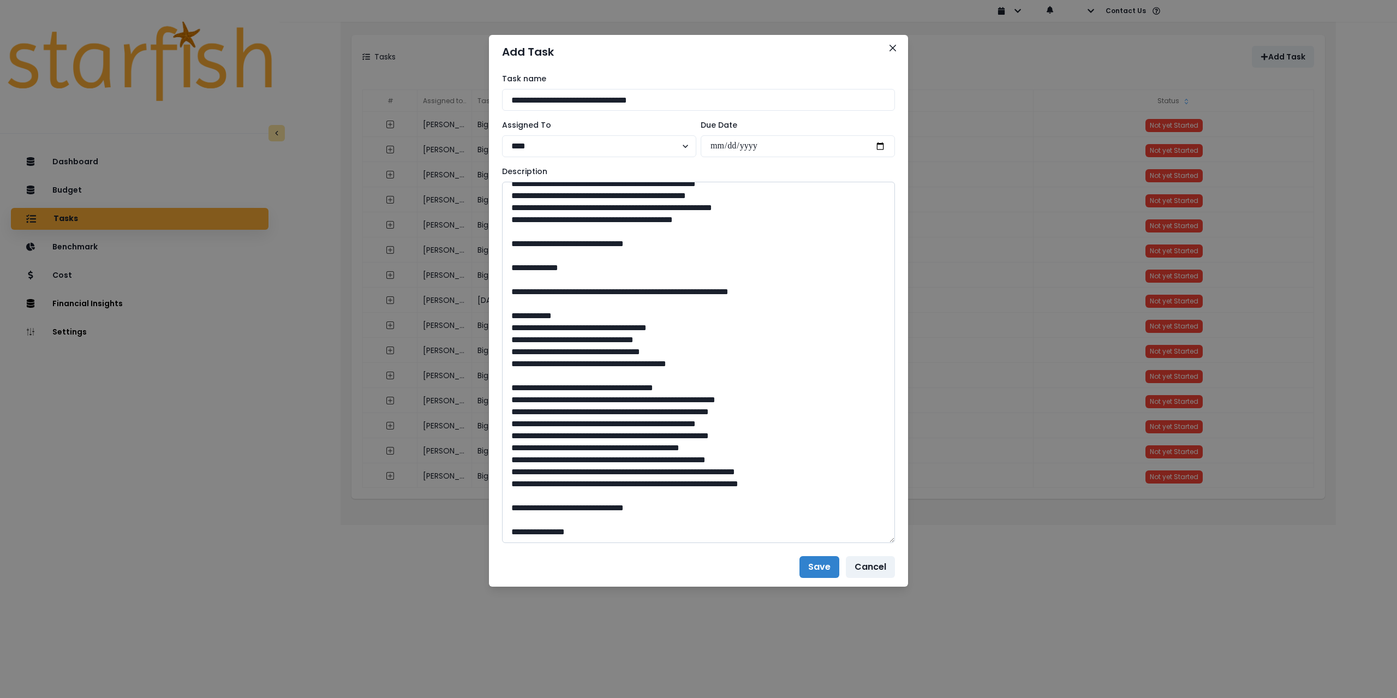  Describe the element at coordinates (695, 79) in the screenshot. I see `label: Task name` at that location.